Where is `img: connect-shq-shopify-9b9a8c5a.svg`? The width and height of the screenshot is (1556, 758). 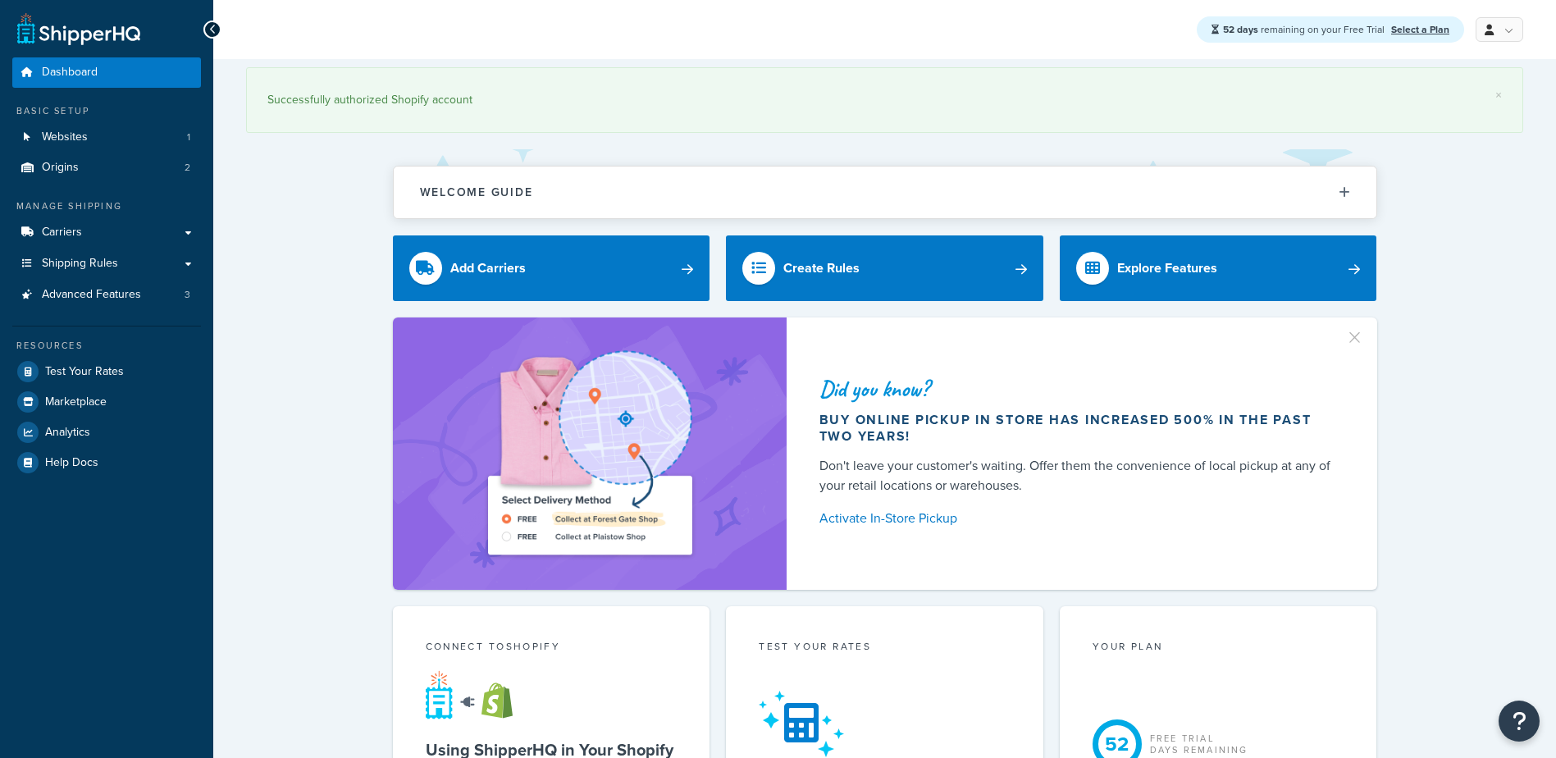
img: connect-shq-shopify-9b9a8c5a.svg is located at coordinates (477, 695).